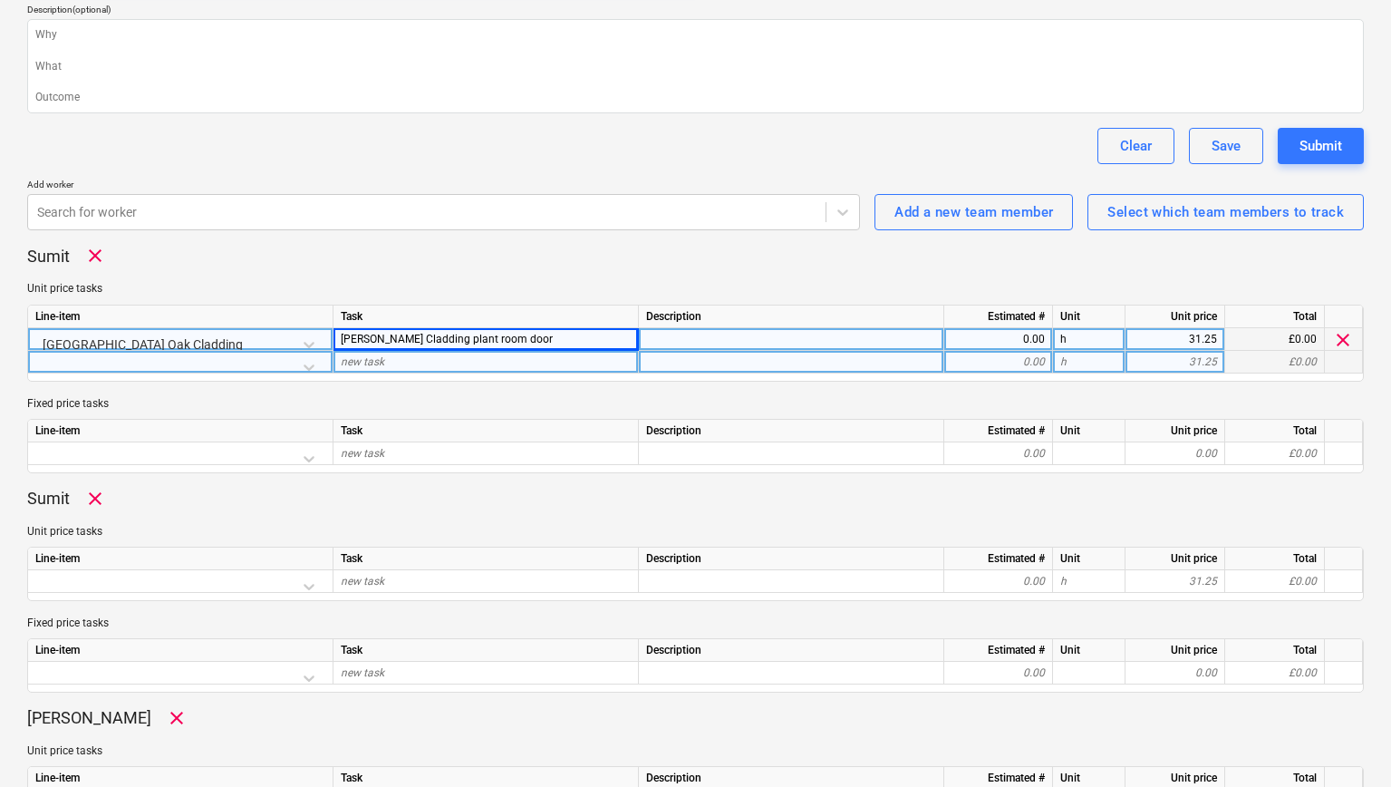  Describe the element at coordinates (1226, 212) in the screenshot. I see `div: Select which team members to track` at that location.